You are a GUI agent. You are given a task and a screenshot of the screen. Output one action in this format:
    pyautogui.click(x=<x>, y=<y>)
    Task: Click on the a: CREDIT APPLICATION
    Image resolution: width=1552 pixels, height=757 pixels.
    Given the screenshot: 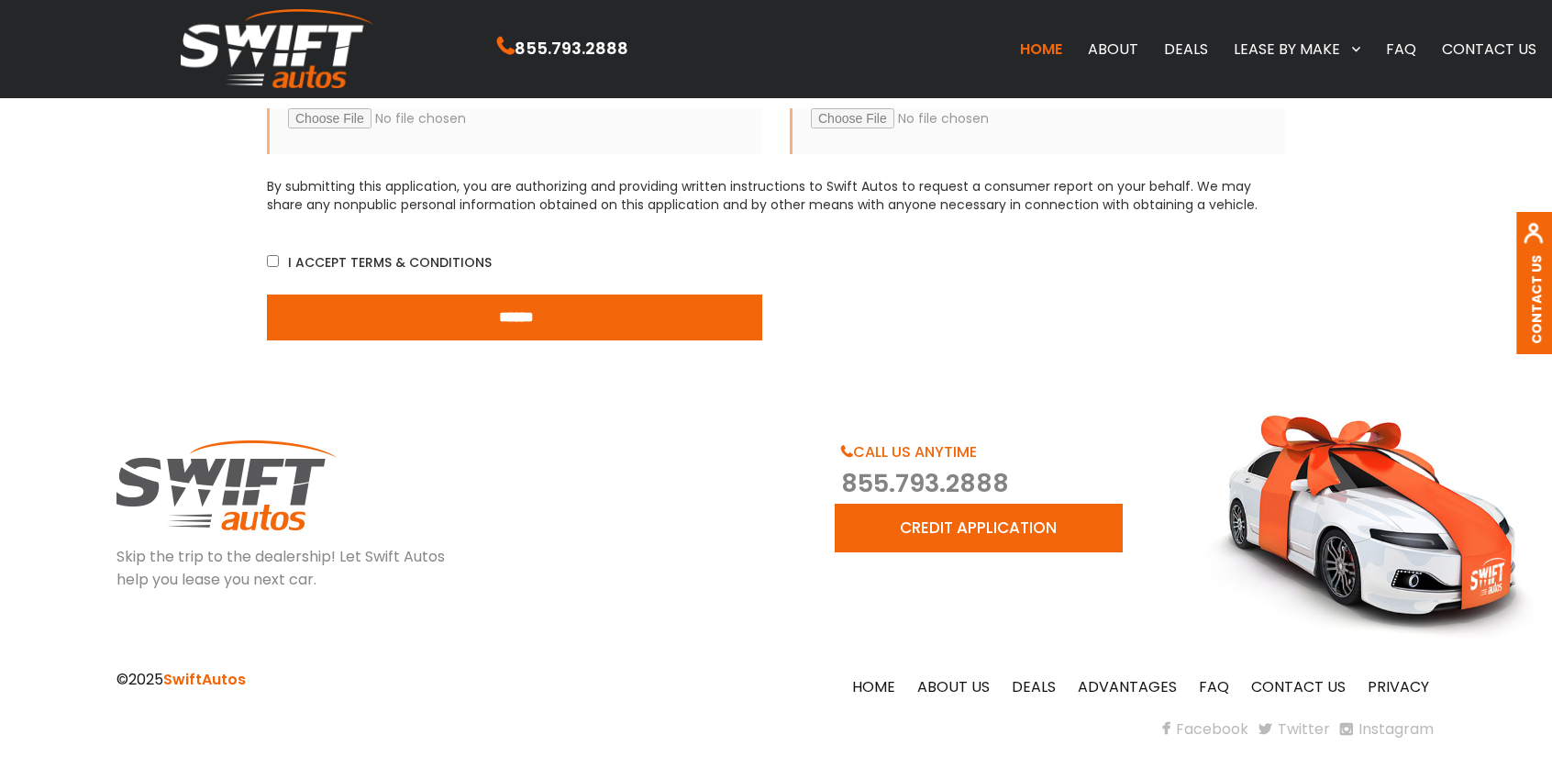 What is the action you would take?
    pyautogui.click(x=978, y=527)
    